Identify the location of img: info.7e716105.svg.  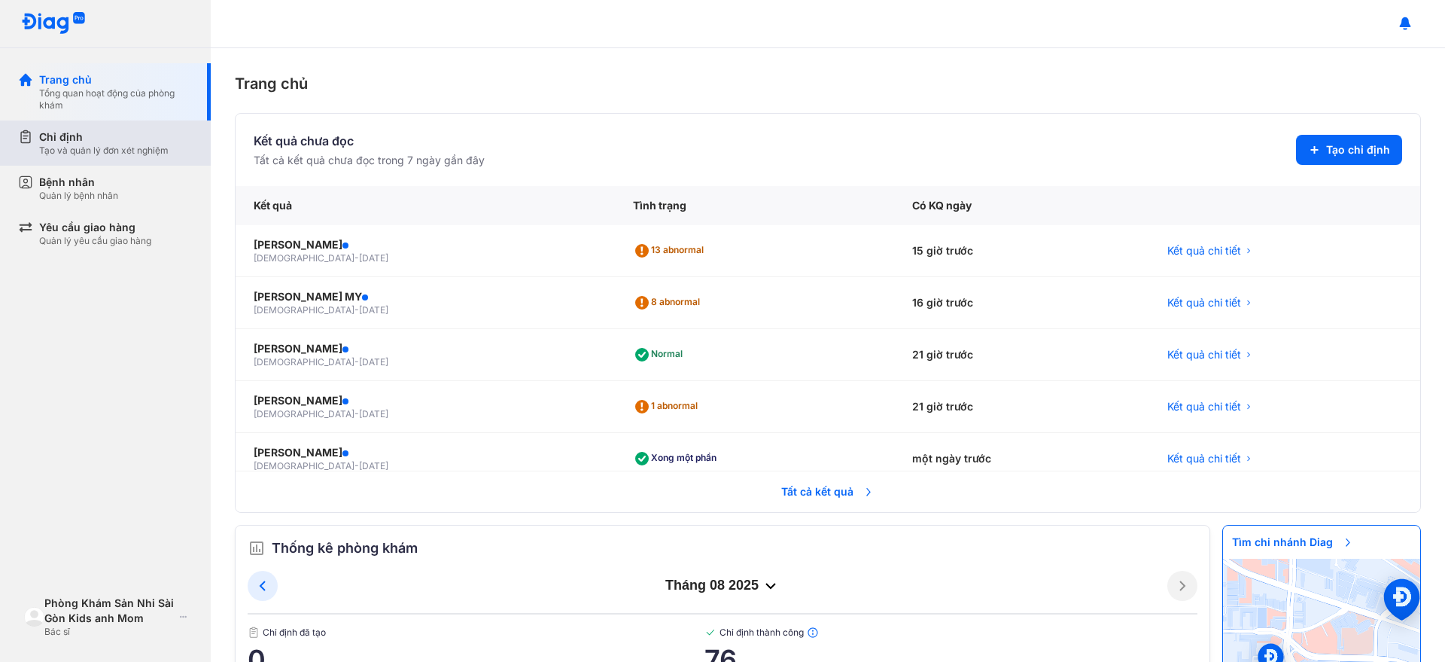
(813, 632).